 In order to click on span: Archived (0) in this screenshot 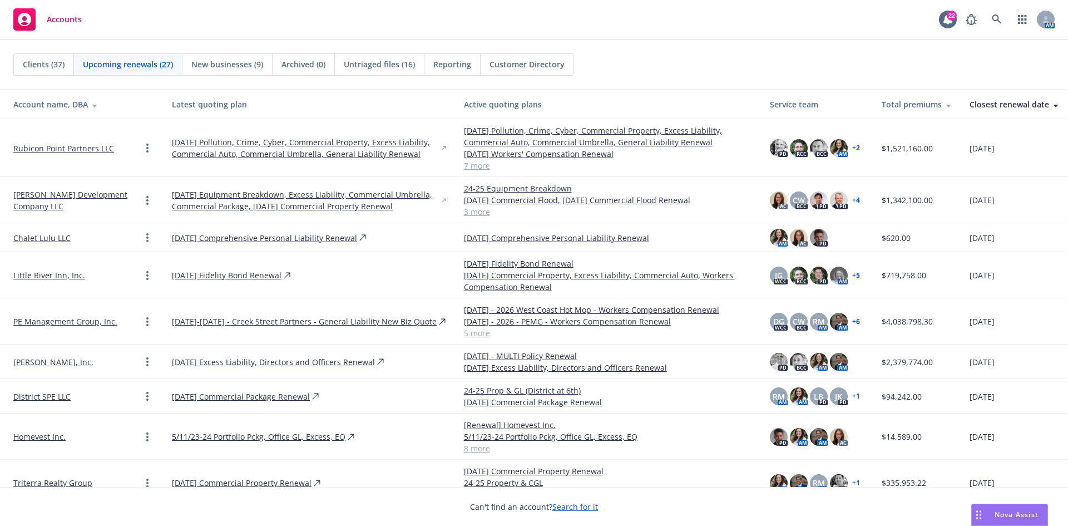, I will do `click(303, 64)`.